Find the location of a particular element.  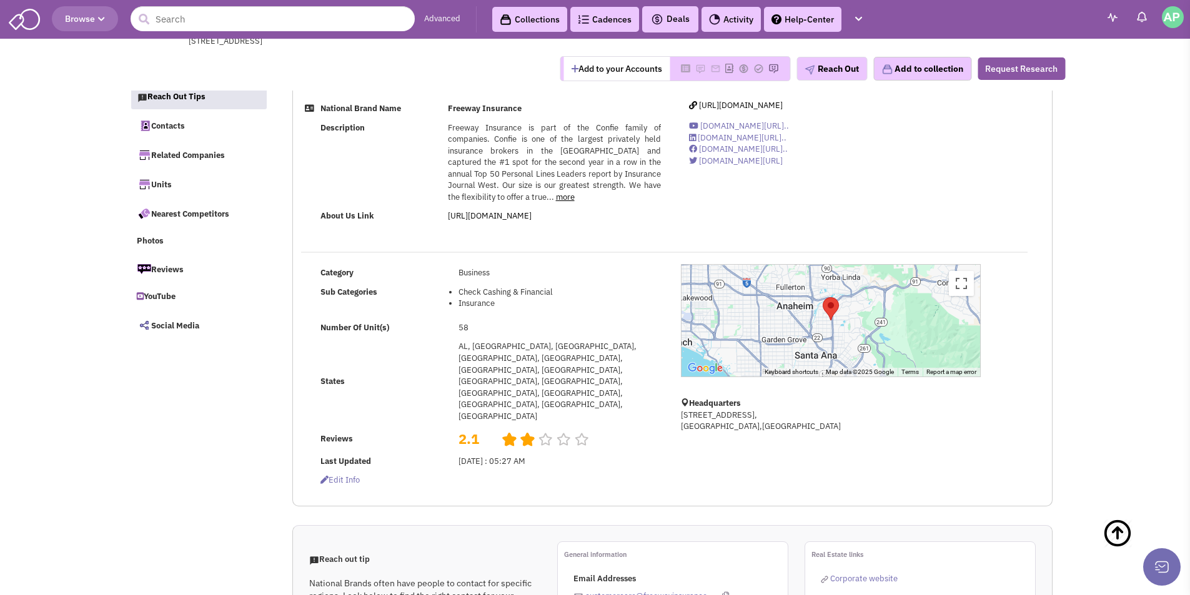

img: Activity.png is located at coordinates (715, 19).